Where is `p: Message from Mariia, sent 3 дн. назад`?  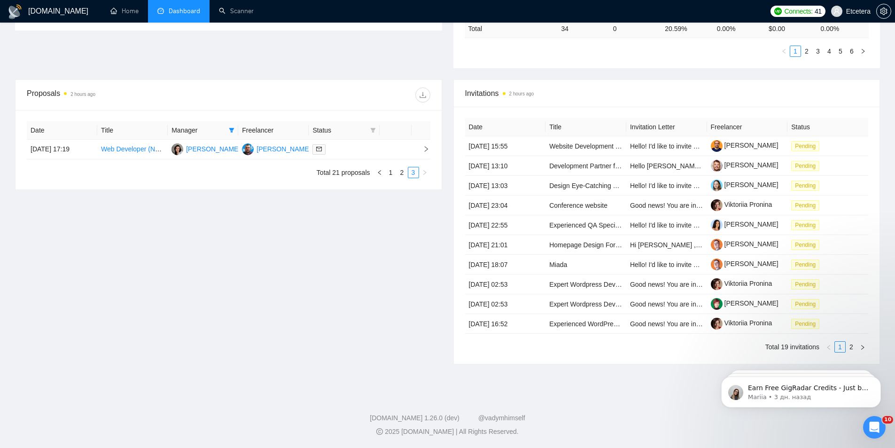
p: Message from Mariia, sent 3 дн. назад is located at coordinates (101, 40).